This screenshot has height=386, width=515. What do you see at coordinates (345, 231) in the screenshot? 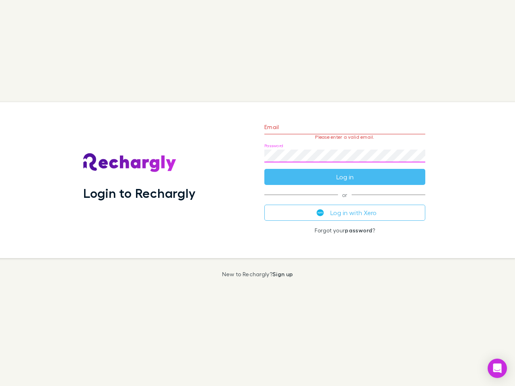
I see `p: Forgot your ?` at bounding box center [345, 231].